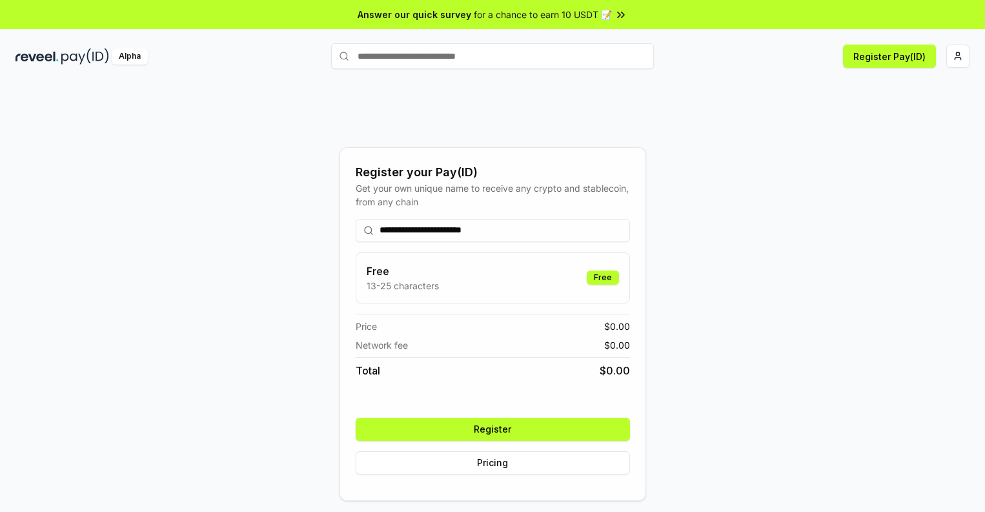 The image size is (985, 512). Describe the element at coordinates (130, 56) in the screenshot. I see `div: Alpha` at that location.